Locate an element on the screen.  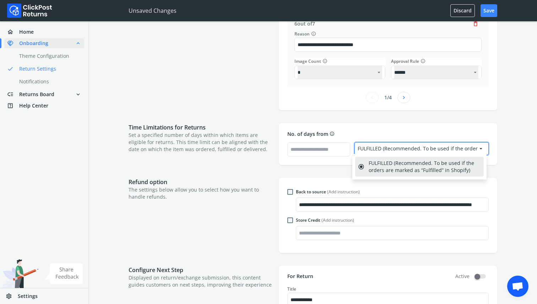
div: Approval Rule is located at coordinates (436, 61).